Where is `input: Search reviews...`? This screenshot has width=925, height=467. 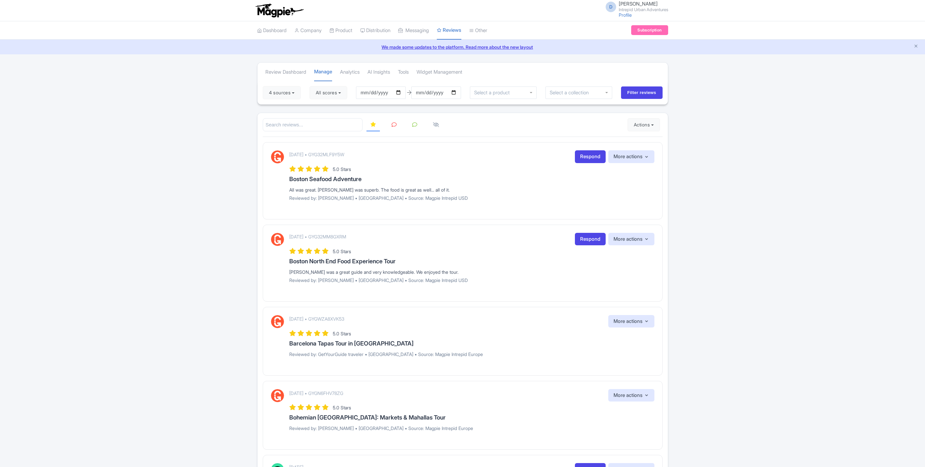 input: Search reviews... is located at coordinates (313, 125).